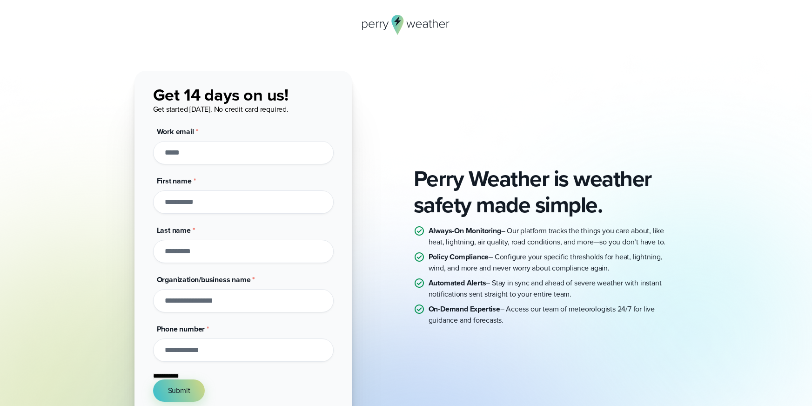 This screenshot has height=406, width=812. What do you see at coordinates (464, 308) in the screenshot?
I see `strong: On-Demand Expertise` at bounding box center [464, 308].